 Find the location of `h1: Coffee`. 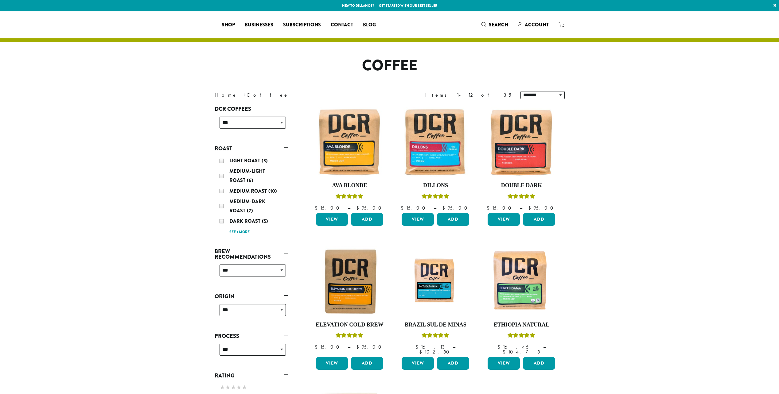

h1: Coffee is located at coordinates (390, 66).